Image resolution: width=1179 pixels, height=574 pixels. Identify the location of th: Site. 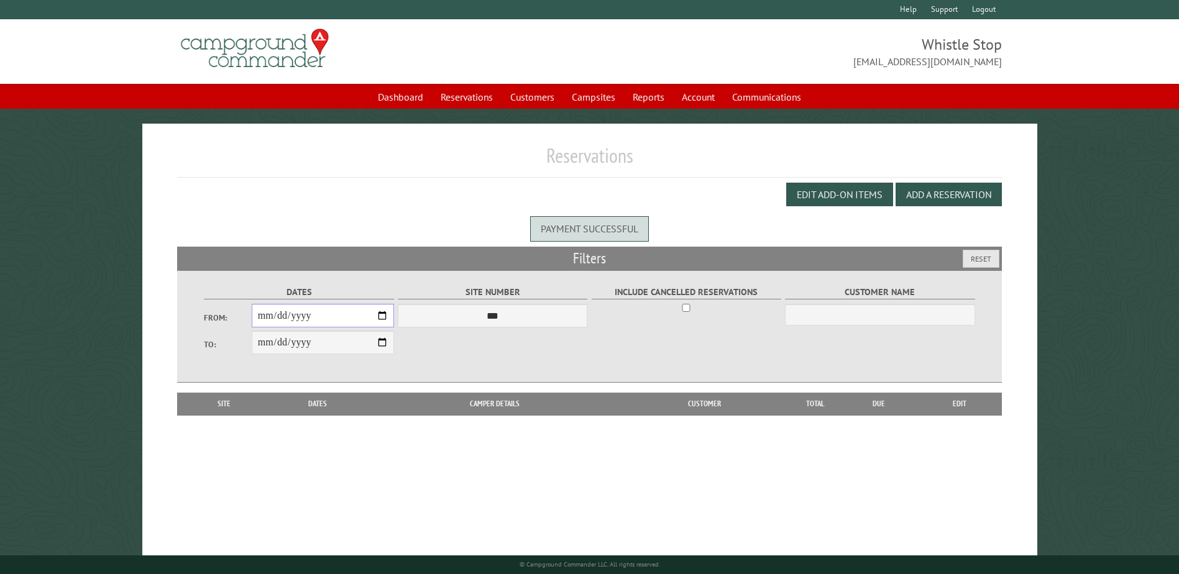
(224, 404).